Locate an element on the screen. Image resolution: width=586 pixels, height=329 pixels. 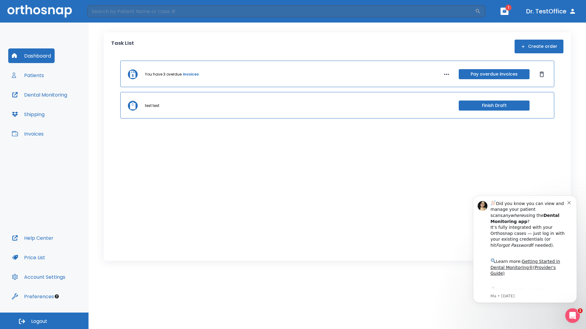
button: Invoices is located at coordinates (28, 134).